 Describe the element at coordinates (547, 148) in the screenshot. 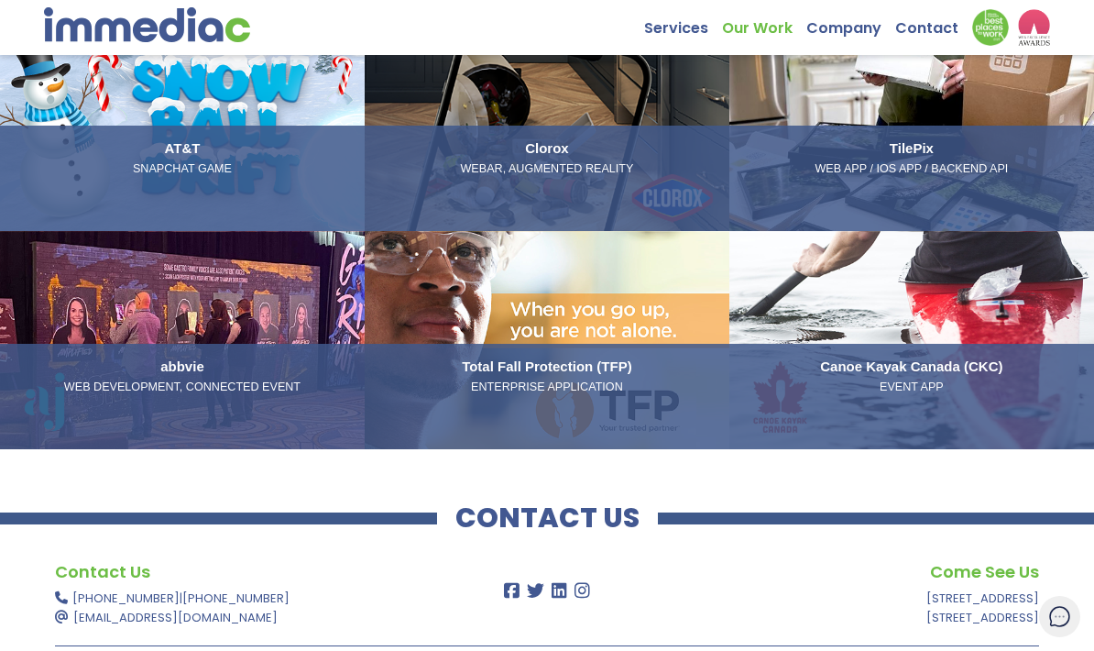

I see `h3: Clorox` at that location.